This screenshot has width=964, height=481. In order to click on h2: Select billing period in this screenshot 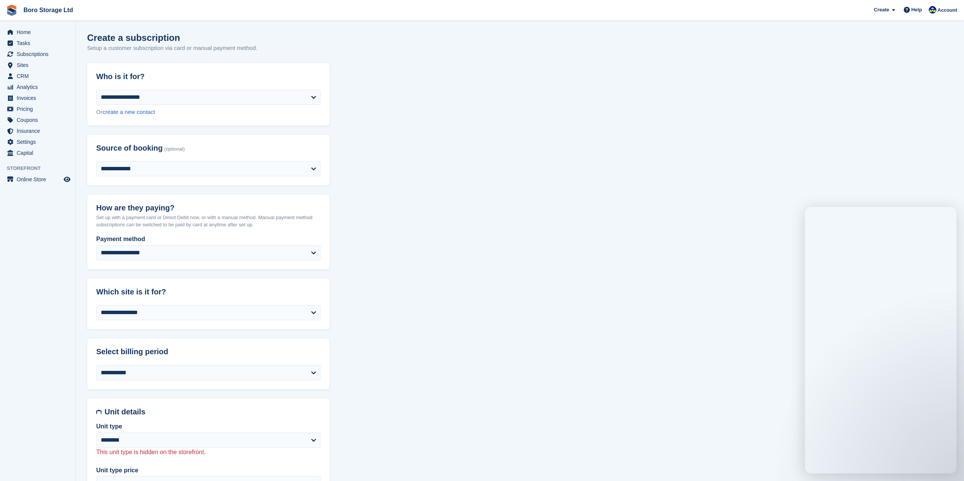, I will do `click(208, 352)`.